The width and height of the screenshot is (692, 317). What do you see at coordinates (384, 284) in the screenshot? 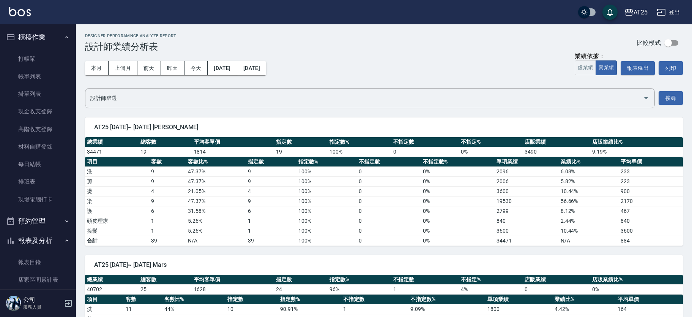
I see `table: a dense table` at bounding box center [384, 284].